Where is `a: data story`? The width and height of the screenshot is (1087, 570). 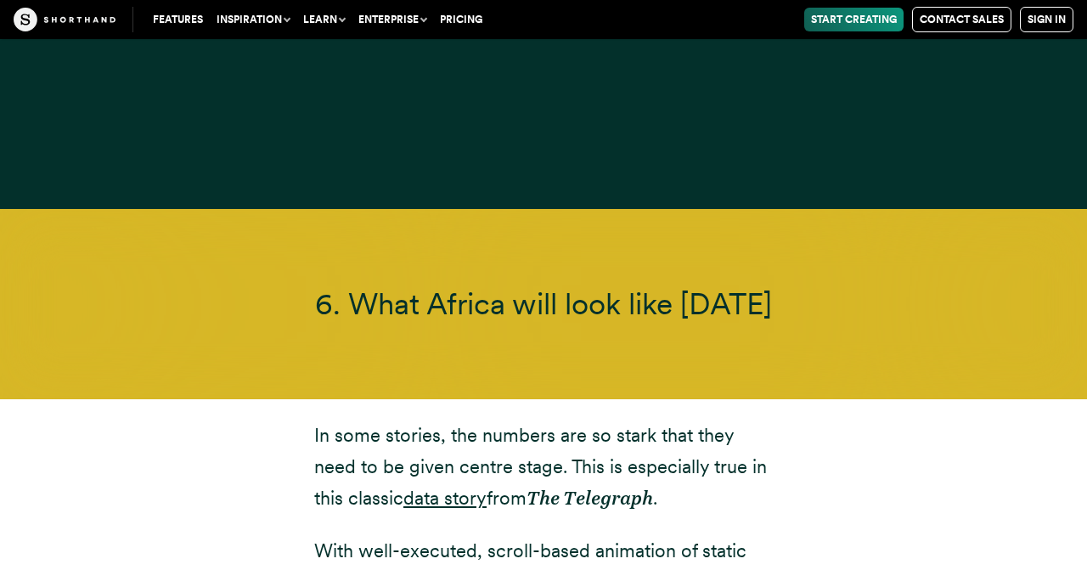 a: data story is located at coordinates (445, 498).